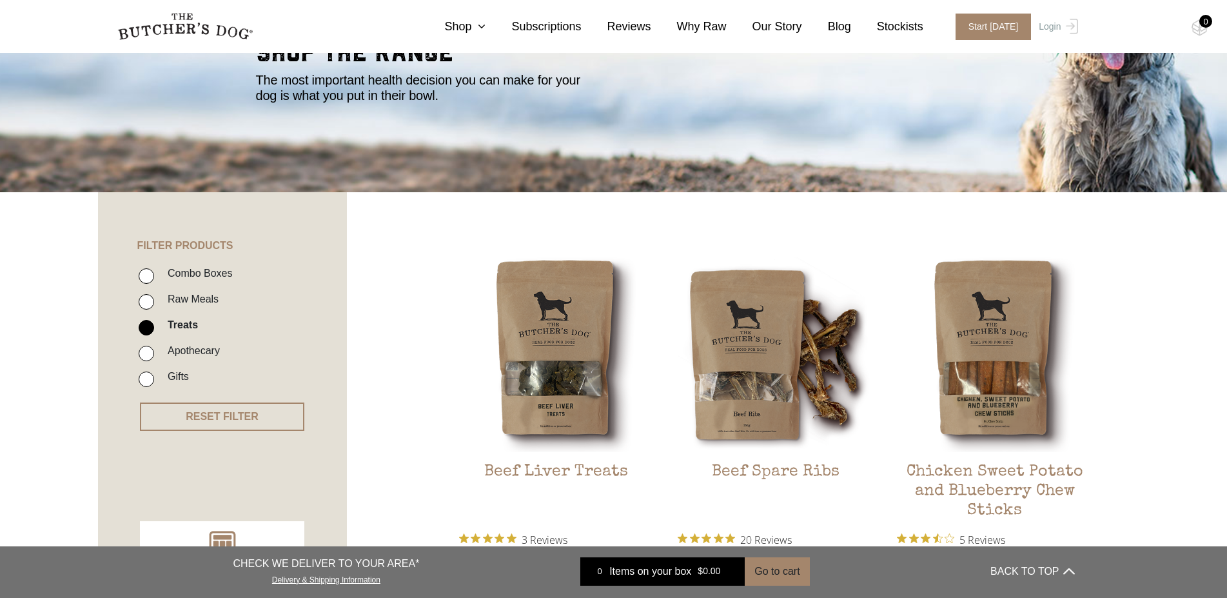  Describe the element at coordinates (427, 88) in the screenshot. I see `p: The most important health decision you can make for your dog is what you put in their bowl.` at that location.